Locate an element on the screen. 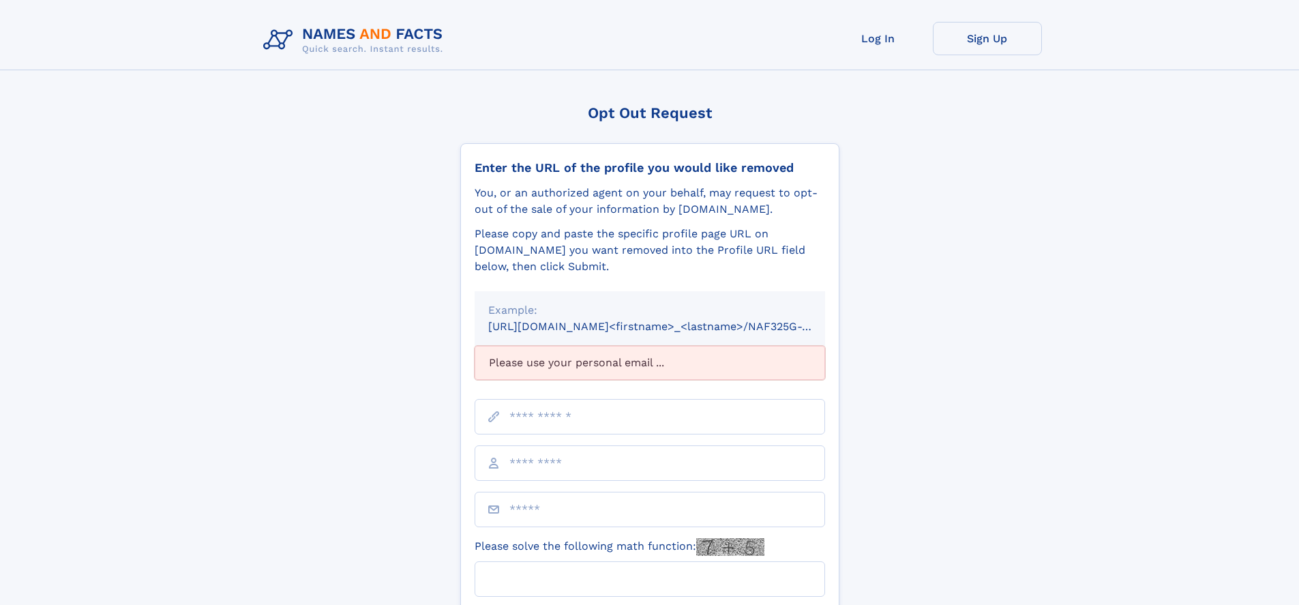  img: Logo Names and Facts is located at coordinates (356, 40).